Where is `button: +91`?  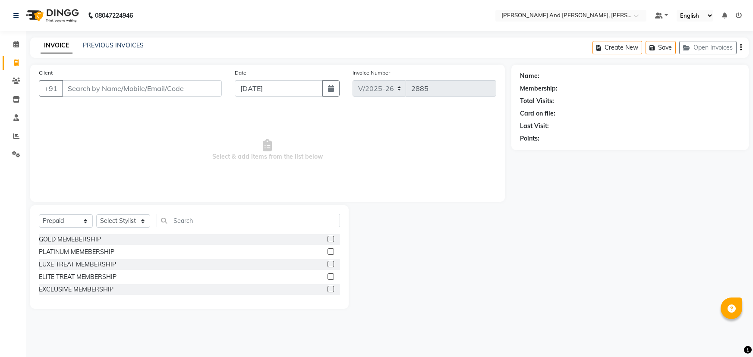 button: +91 is located at coordinates (51, 88).